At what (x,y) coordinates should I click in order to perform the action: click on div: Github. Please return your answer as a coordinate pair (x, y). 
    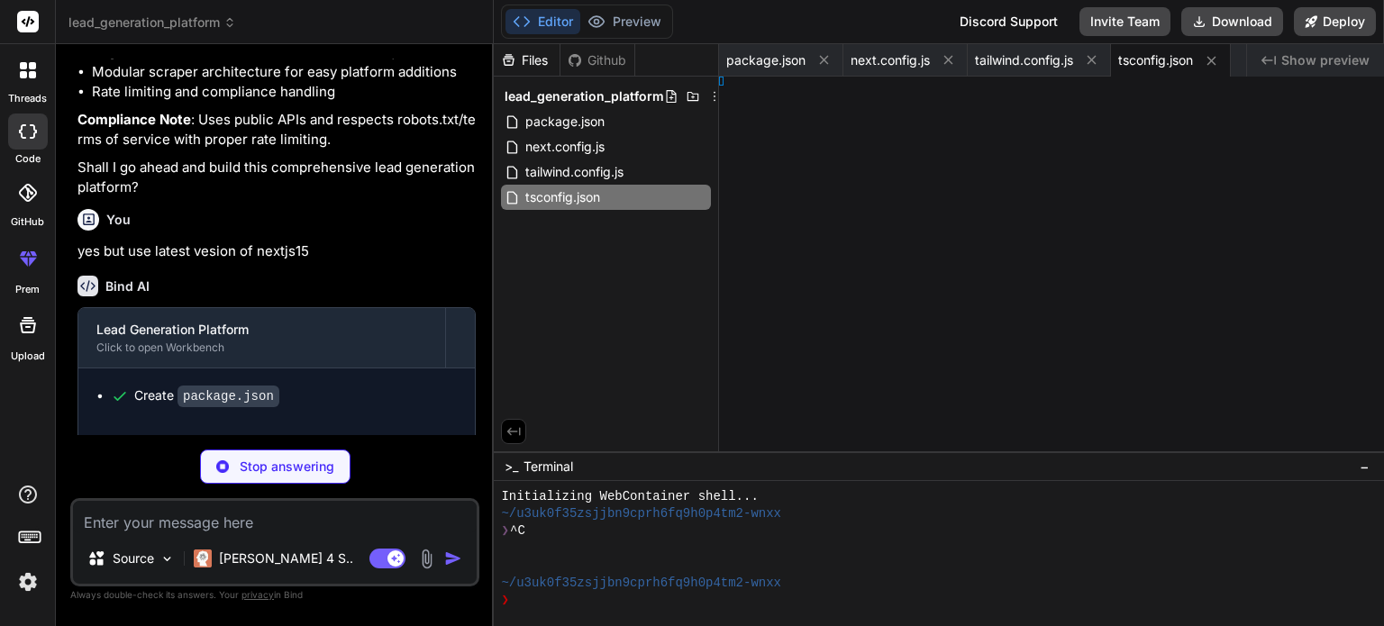
    Looking at the image, I should click on (597, 60).